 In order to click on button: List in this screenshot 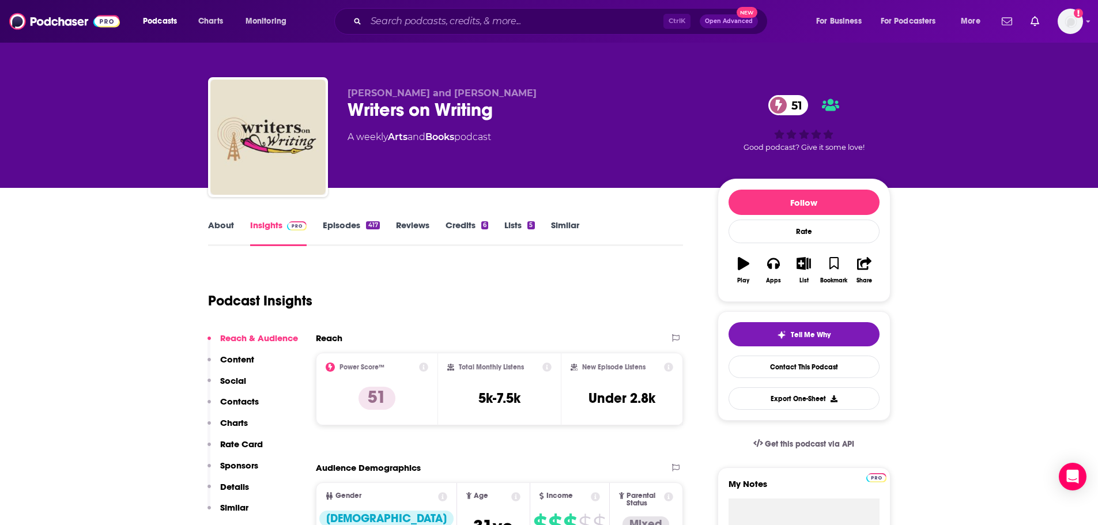, I will do `click(803, 270)`.